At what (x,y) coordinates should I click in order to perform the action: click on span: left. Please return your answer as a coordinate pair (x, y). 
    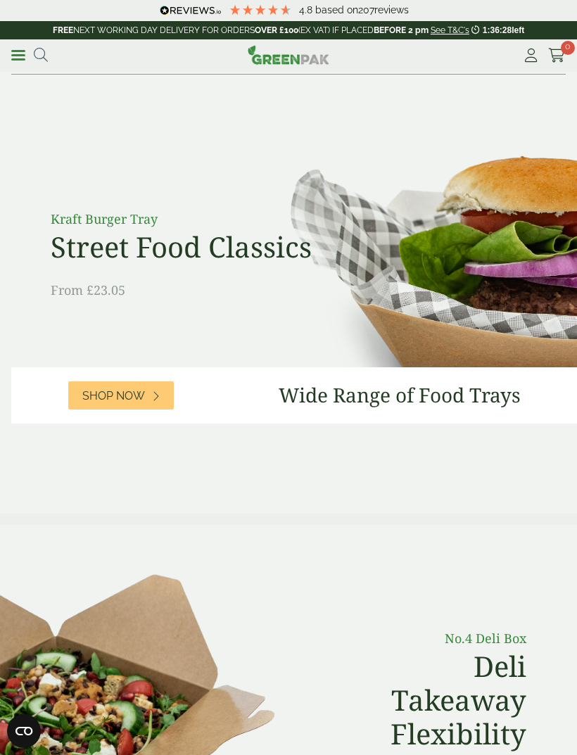
    Looking at the image, I should click on (518, 30).